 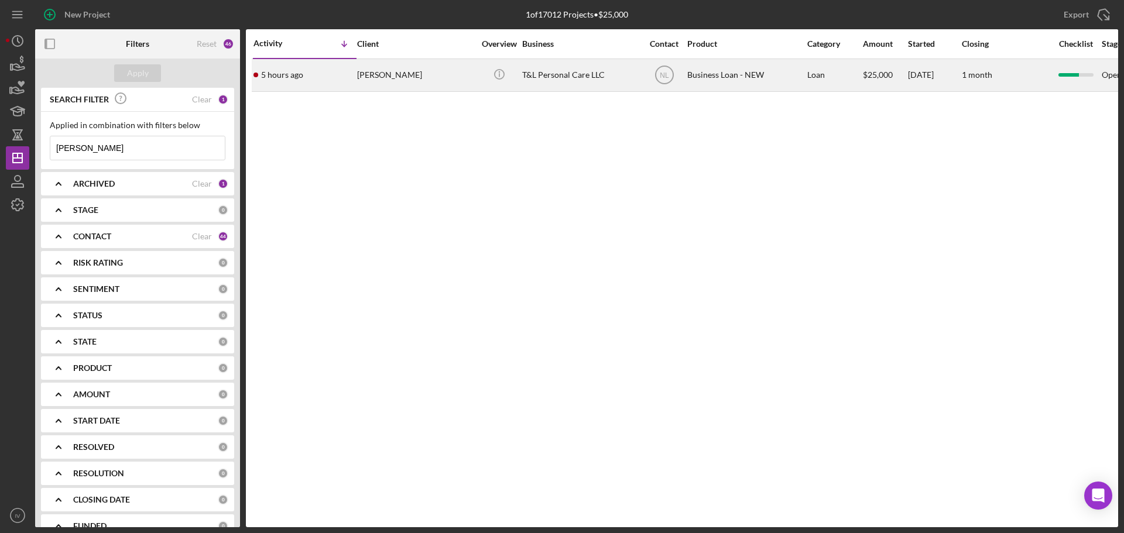 I want to click on div: Closing, so click(x=1006, y=44).